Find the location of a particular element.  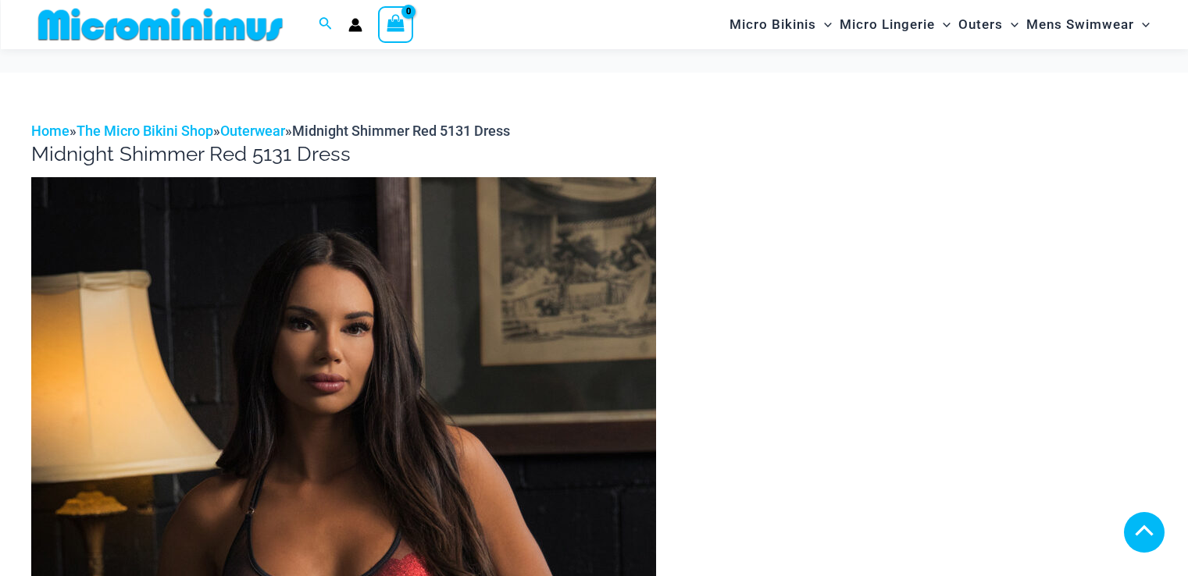

span: Mens Swimwear is located at coordinates (1080, 24).